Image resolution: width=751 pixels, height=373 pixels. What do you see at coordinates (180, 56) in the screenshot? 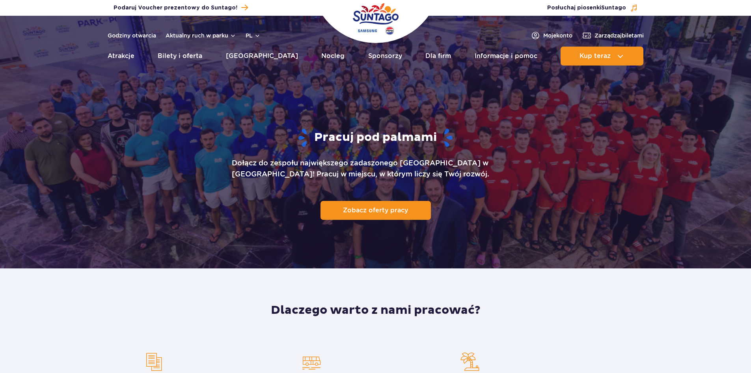
I see `a: Bilety i oferta` at bounding box center [180, 56].